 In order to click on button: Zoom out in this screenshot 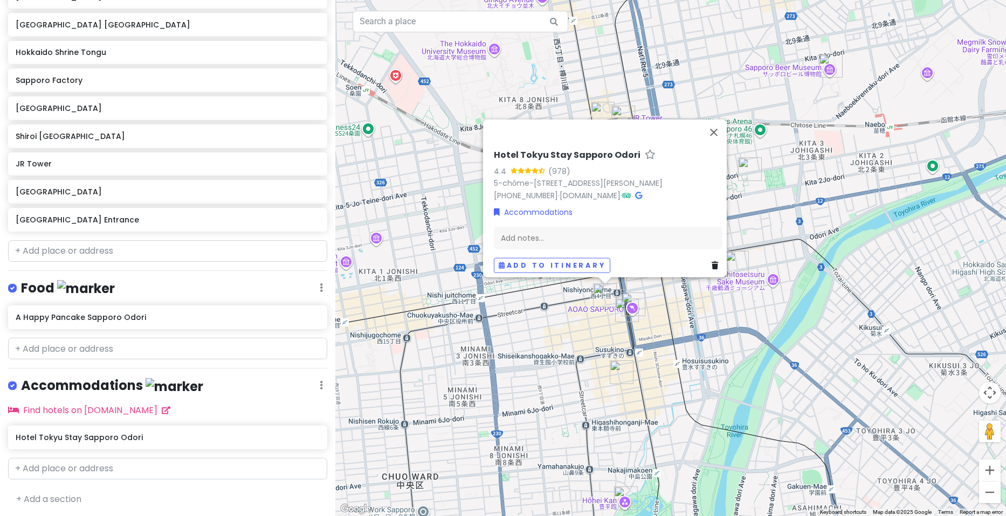, I will do `click(990, 493)`.